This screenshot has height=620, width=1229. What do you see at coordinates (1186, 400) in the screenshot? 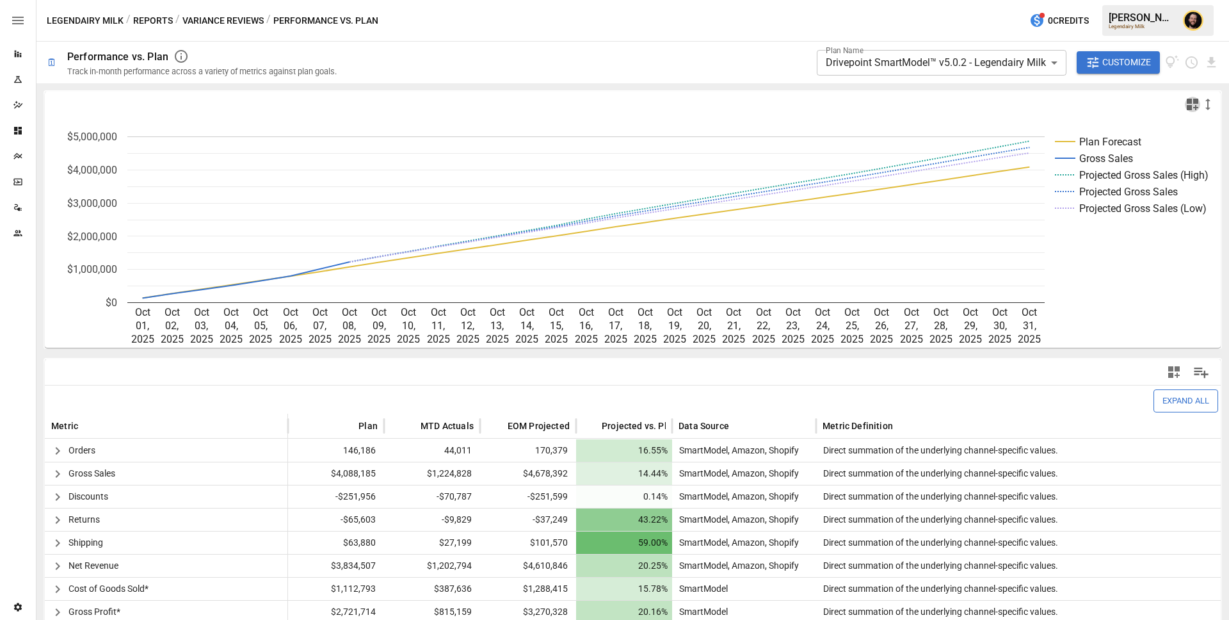
I see `button: Expand All` at bounding box center [1186, 400].